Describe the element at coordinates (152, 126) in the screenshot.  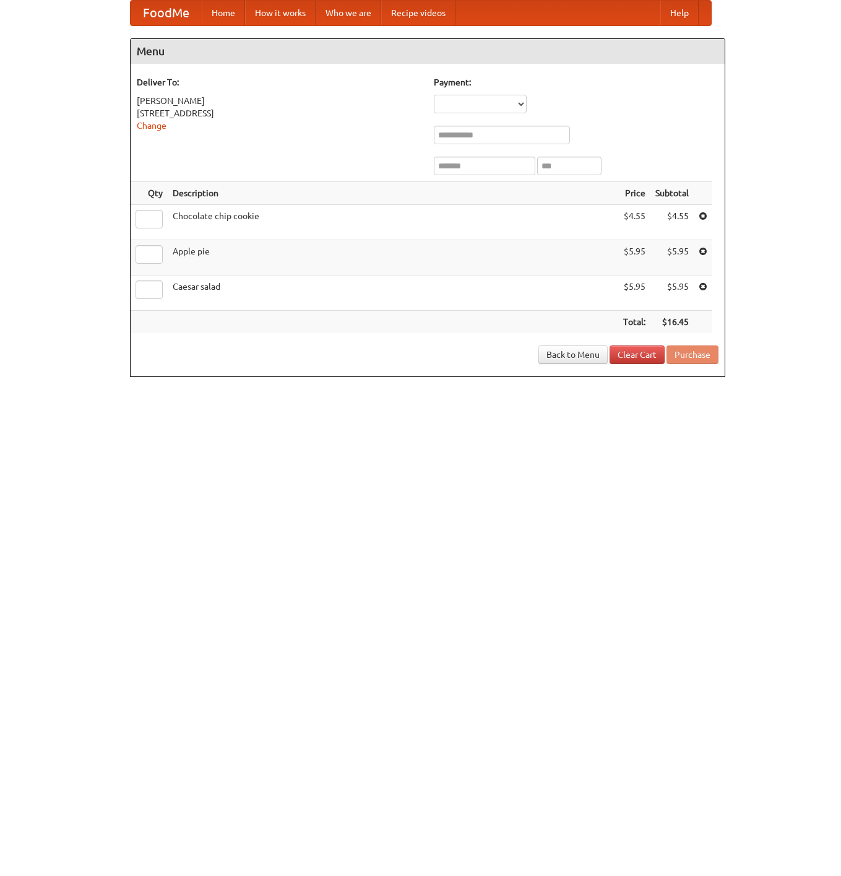
I see `a: Change` at that location.